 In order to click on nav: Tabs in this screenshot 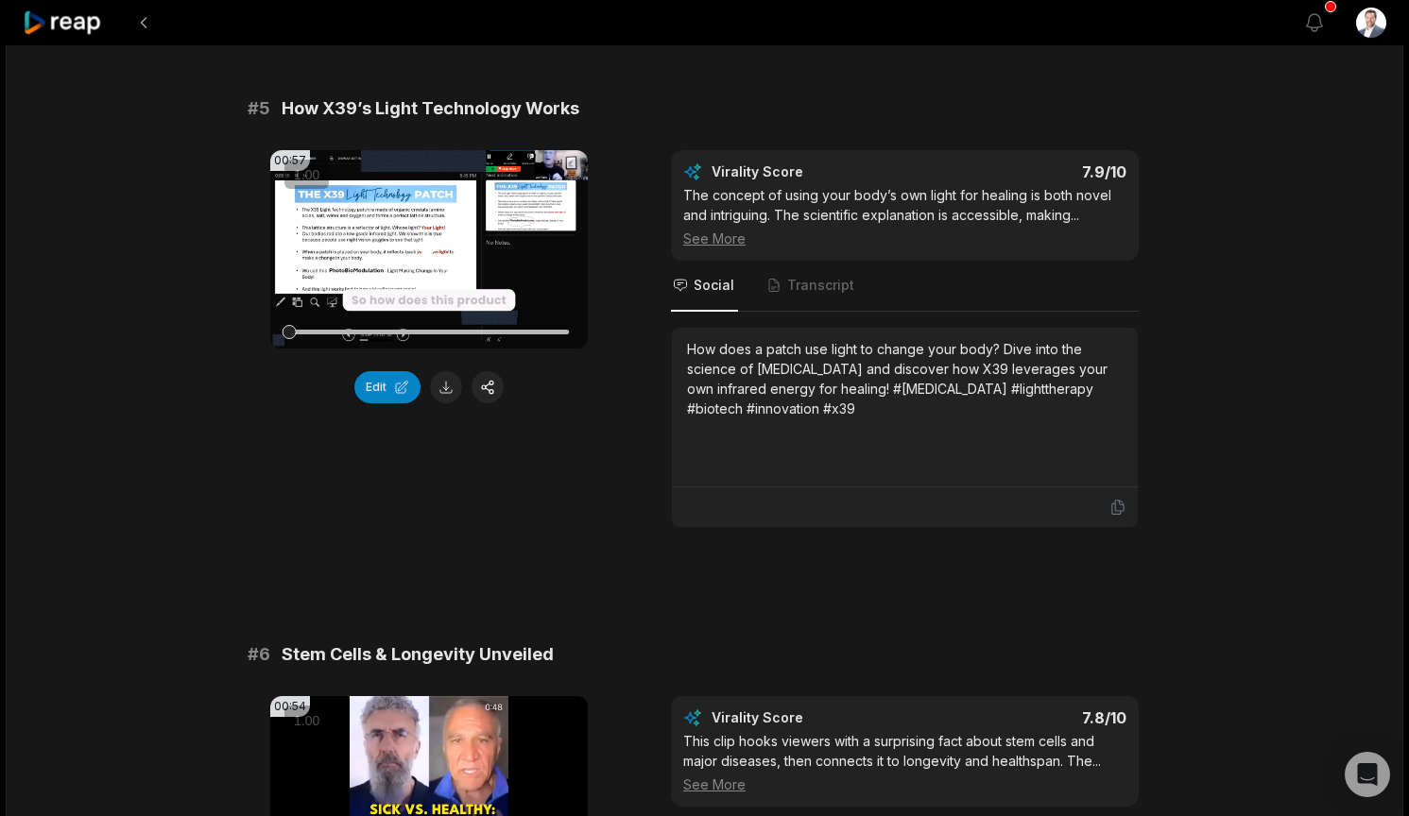, I will do `click(904, 286)`.